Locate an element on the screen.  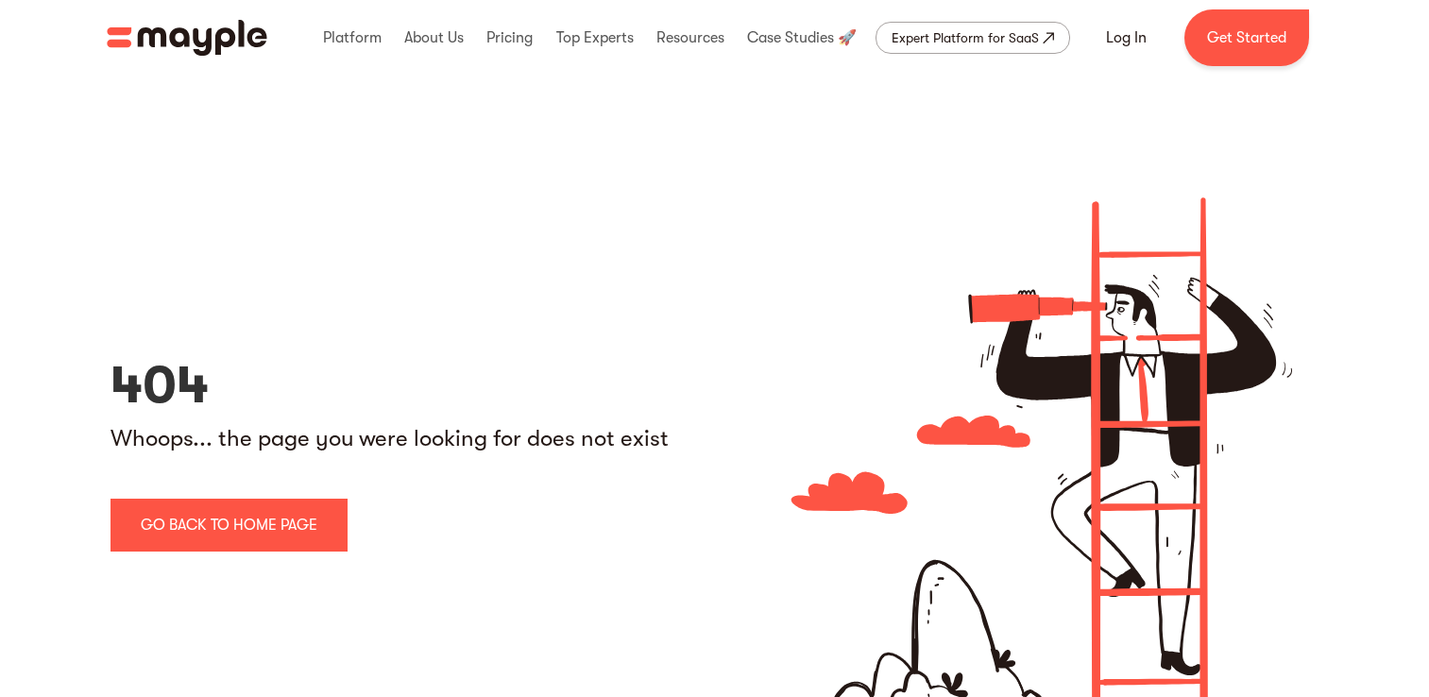
a: Log In is located at coordinates (1126, 38).